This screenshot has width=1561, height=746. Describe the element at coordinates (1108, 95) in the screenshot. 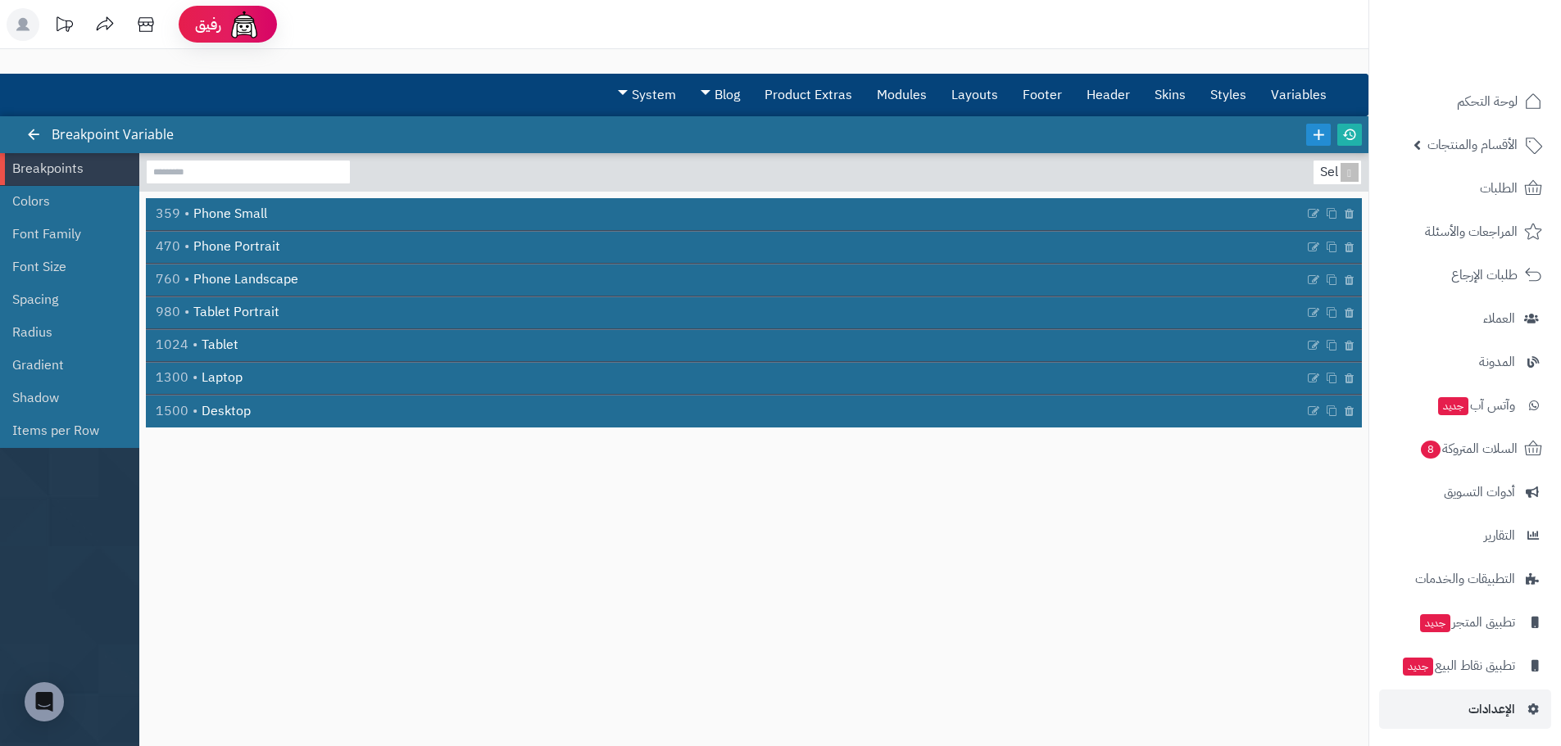

I see `a: Header` at that location.